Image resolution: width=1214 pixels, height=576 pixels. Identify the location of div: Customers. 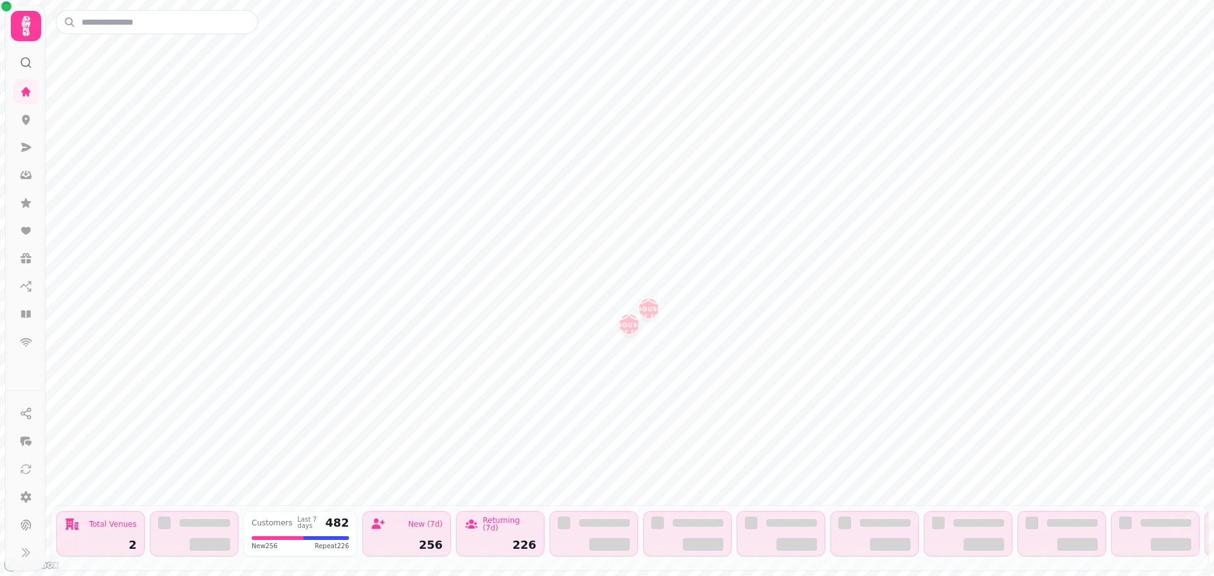
(272, 523).